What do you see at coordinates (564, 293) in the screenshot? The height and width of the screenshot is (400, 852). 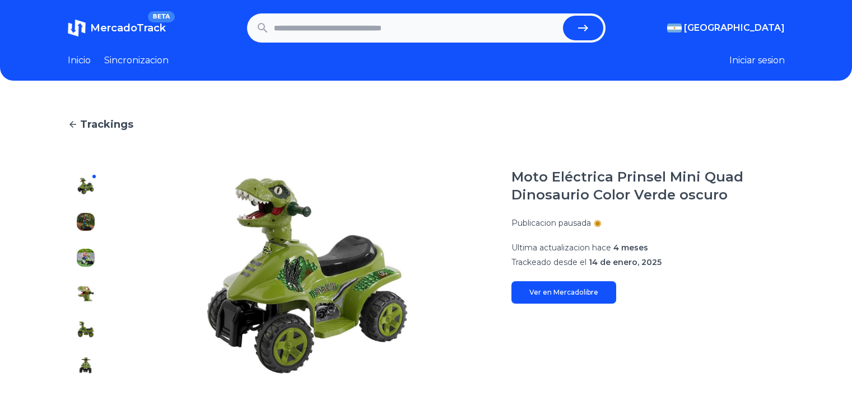 I see `a: Ver en Mercadolibre` at bounding box center [564, 293].